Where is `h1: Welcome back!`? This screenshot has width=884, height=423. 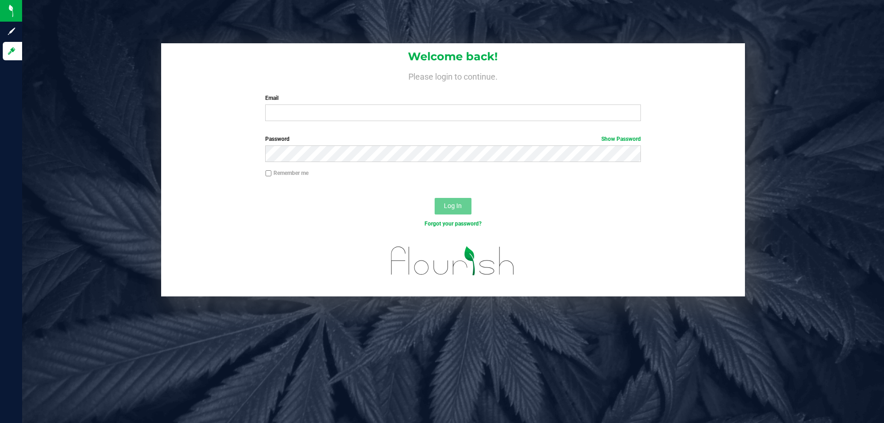
h1: Welcome back! is located at coordinates (453, 57).